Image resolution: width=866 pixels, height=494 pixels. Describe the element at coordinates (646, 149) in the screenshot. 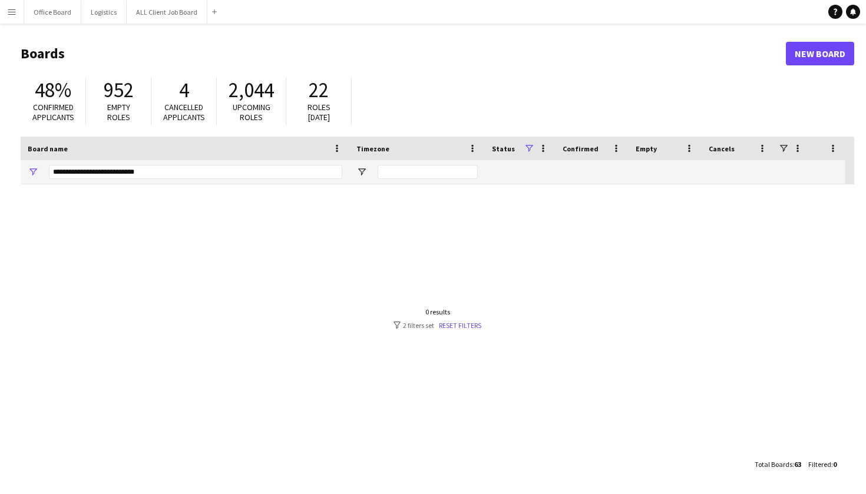

I see `span: Empty` at that location.